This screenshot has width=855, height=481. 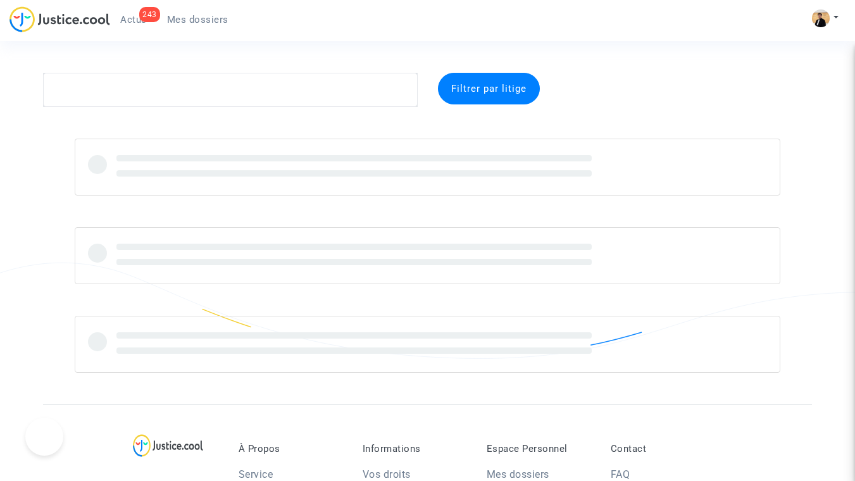 I want to click on span: Mes dossiers, so click(x=197, y=20).